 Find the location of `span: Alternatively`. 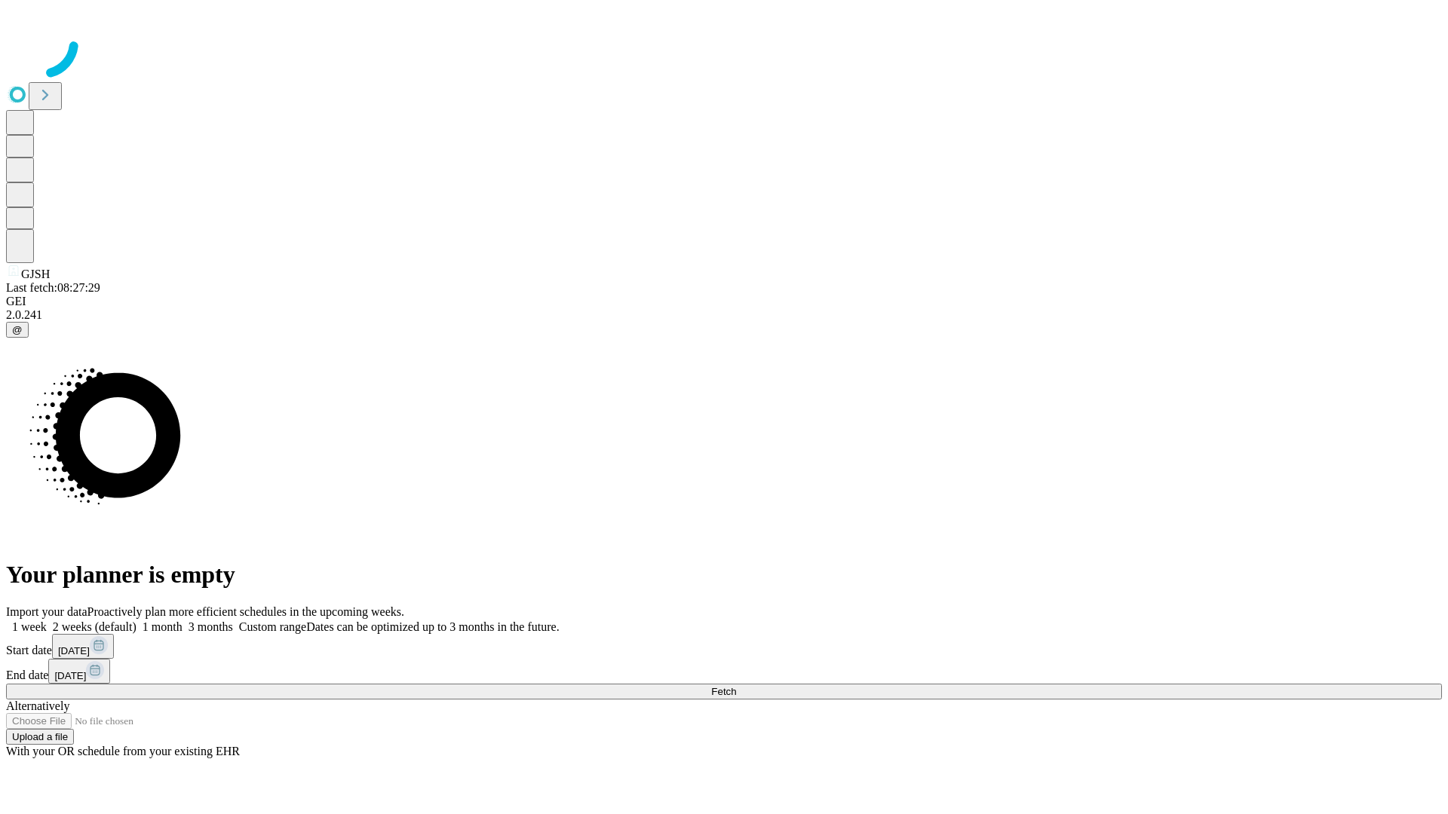

span: Alternatively is located at coordinates (38, 706).